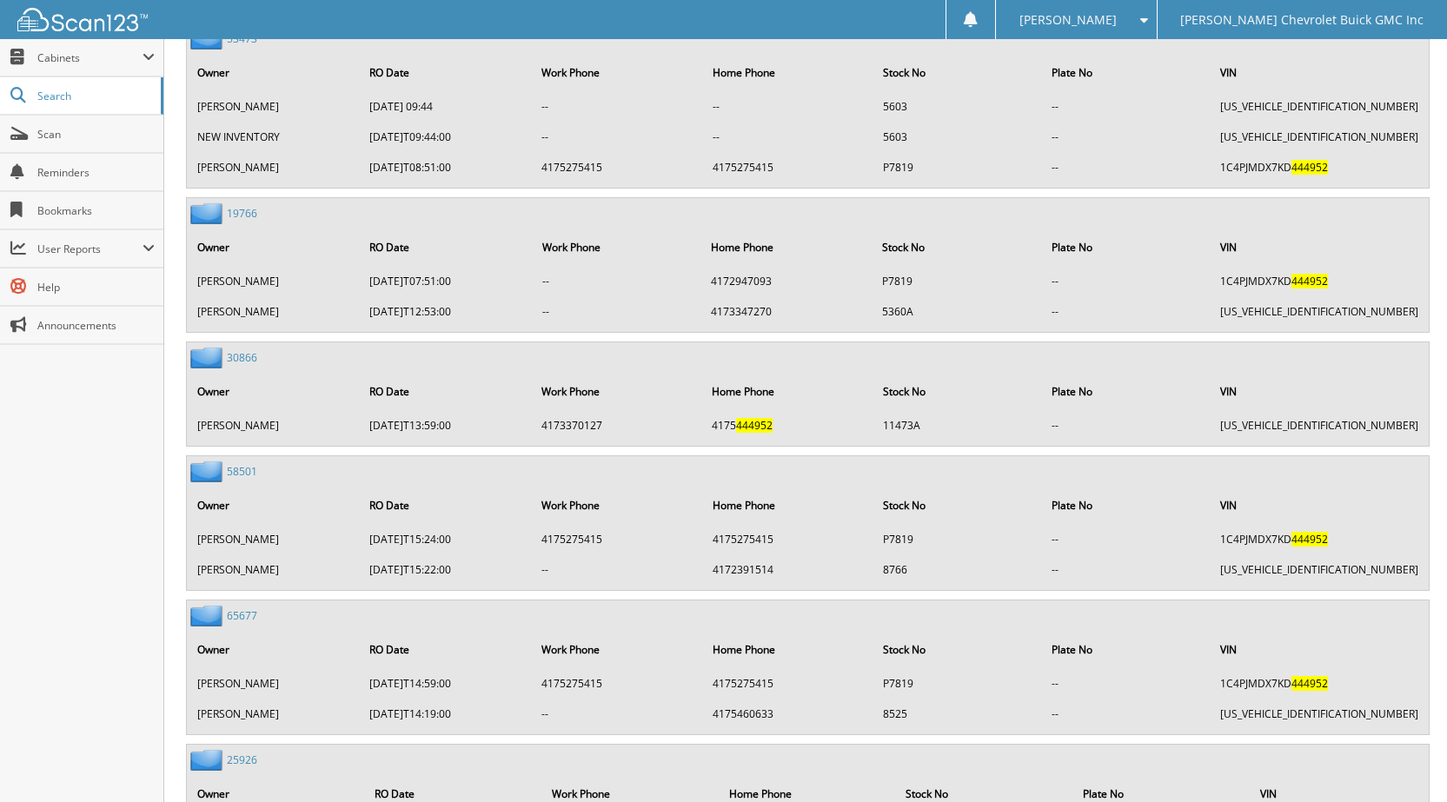  What do you see at coordinates (96, 325) in the screenshot?
I see `span: Announcements` at bounding box center [96, 325].